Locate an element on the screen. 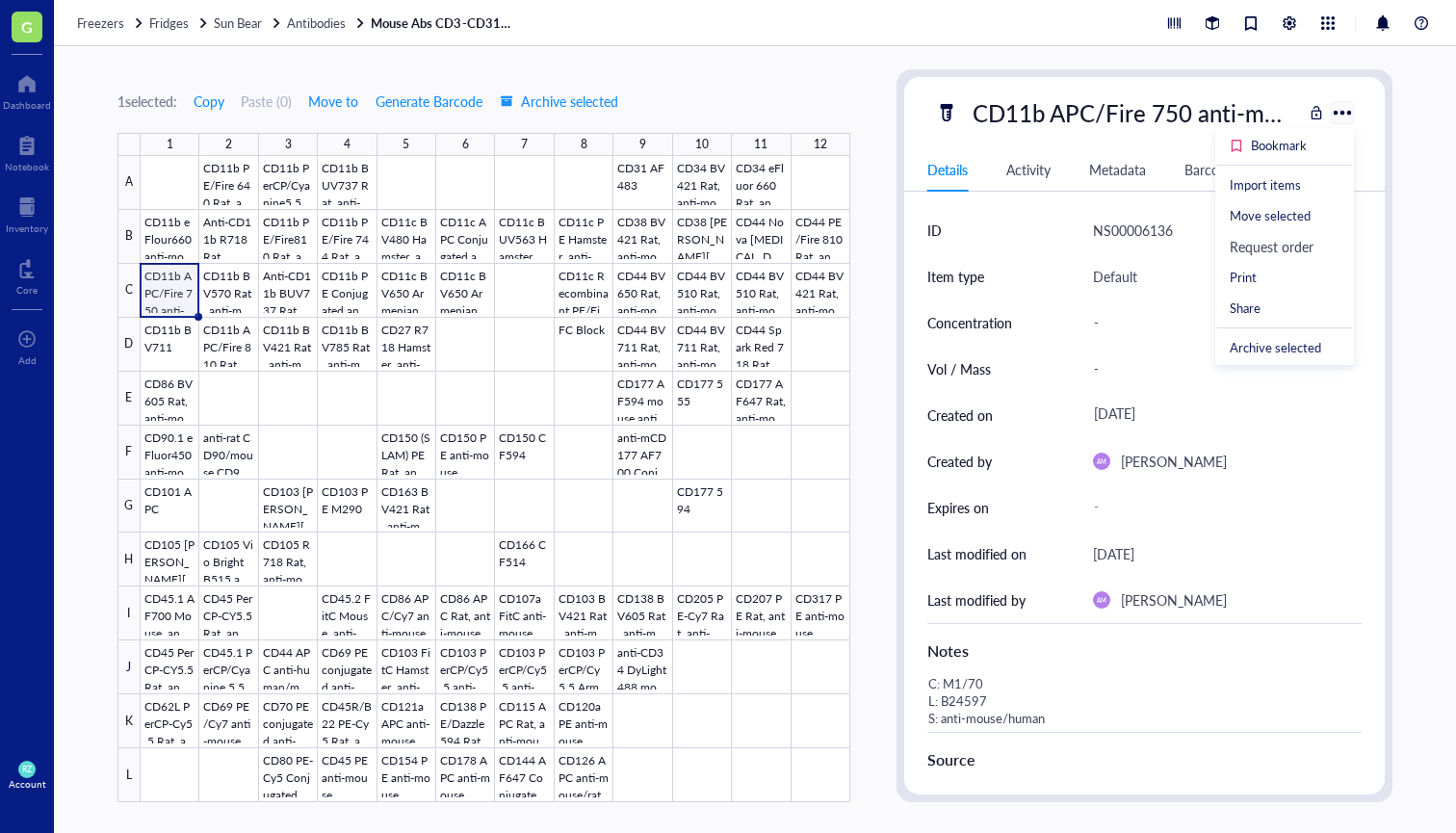 Image resolution: width=1456 pixels, height=833 pixels. div: Vol / Mass is located at coordinates (959, 369).